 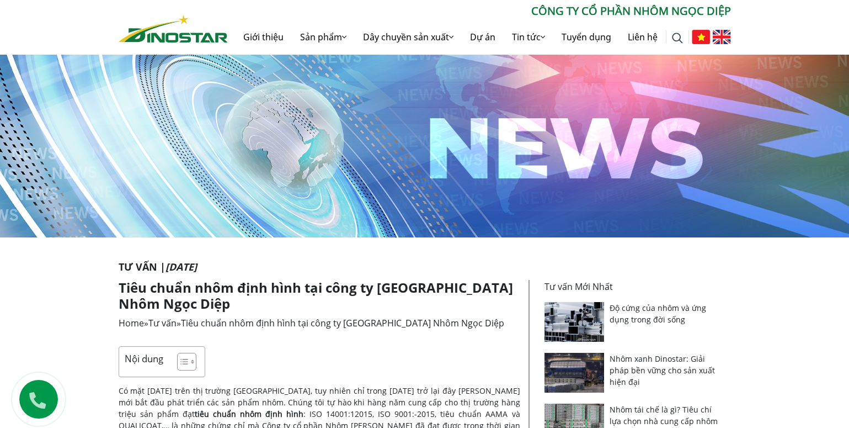 What do you see at coordinates (658, 313) in the screenshot?
I see `a: Độ cứng của nhôm và ứng dụng trong đời sống` at bounding box center [658, 313].